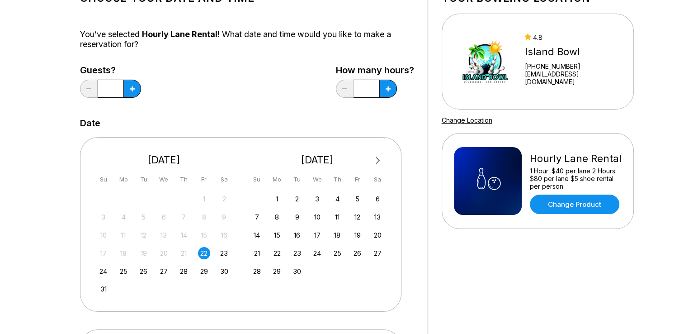 The image size is (684, 334). I want to click on div: Choose Monday, September 15th, 2025, so click(277, 235).